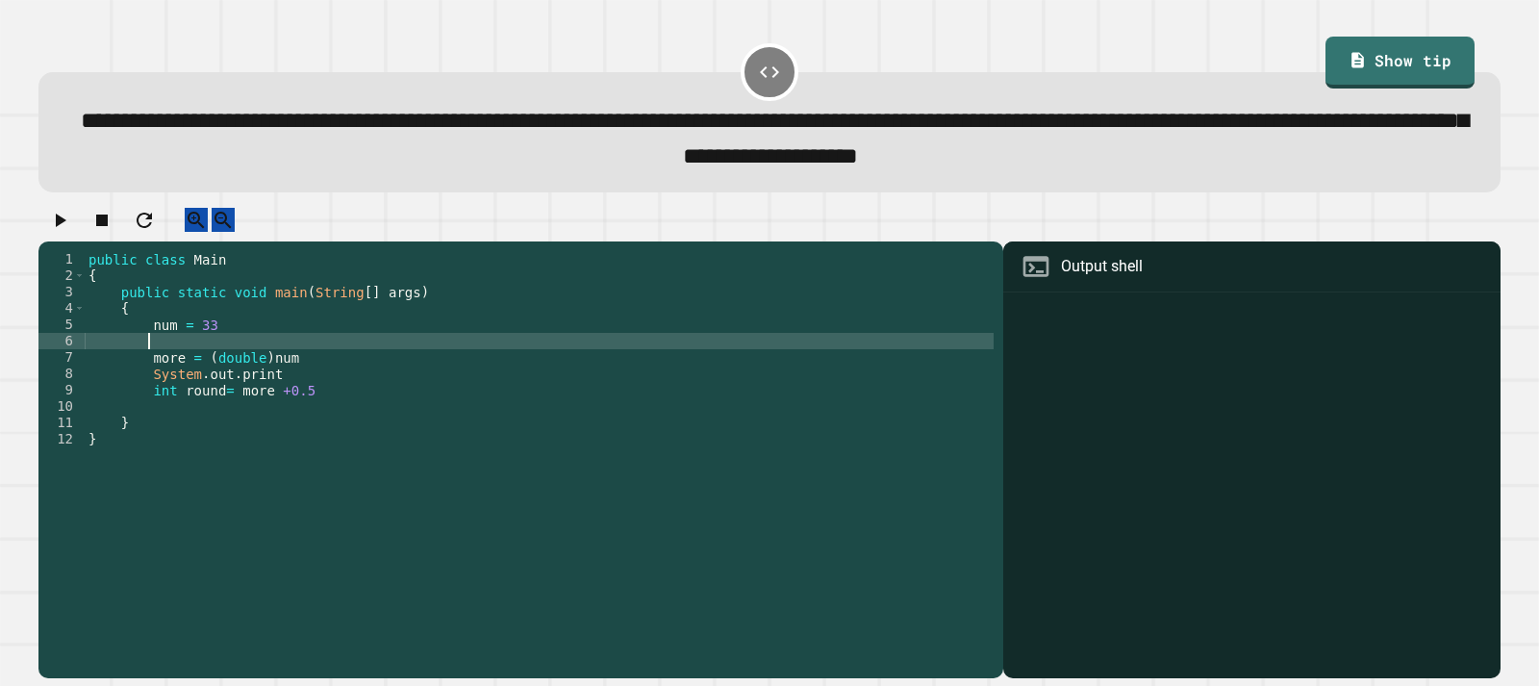 The image size is (1539, 686). What do you see at coordinates (1101, 266) in the screenshot?
I see `div: Output shell` at bounding box center [1101, 266].